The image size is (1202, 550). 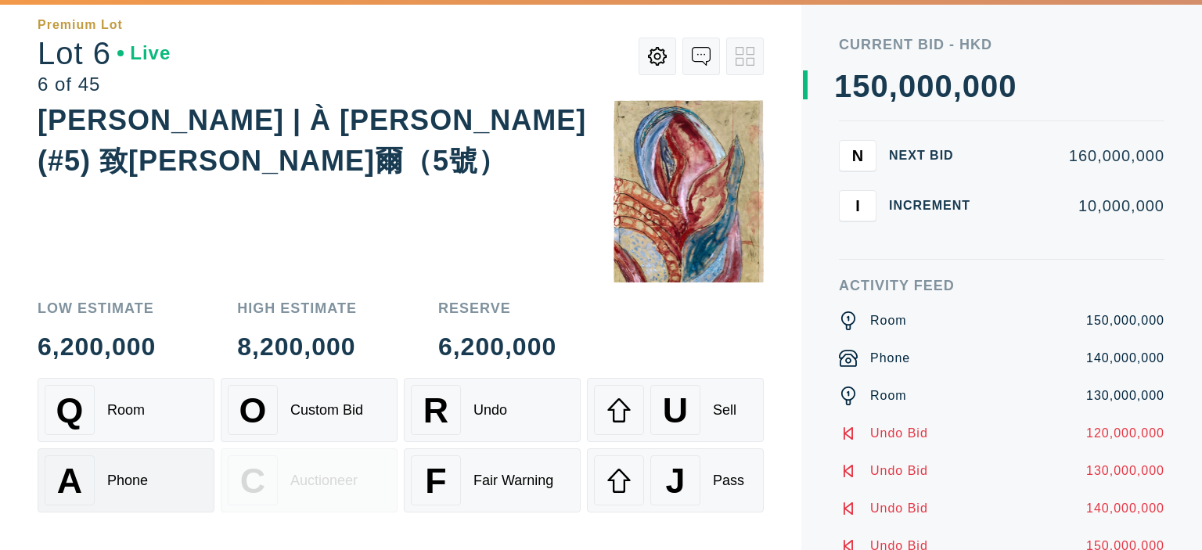 What do you see at coordinates (104, 53) in the screenshot?
I see `div: Lot 6` at bounding box center [104, 53].